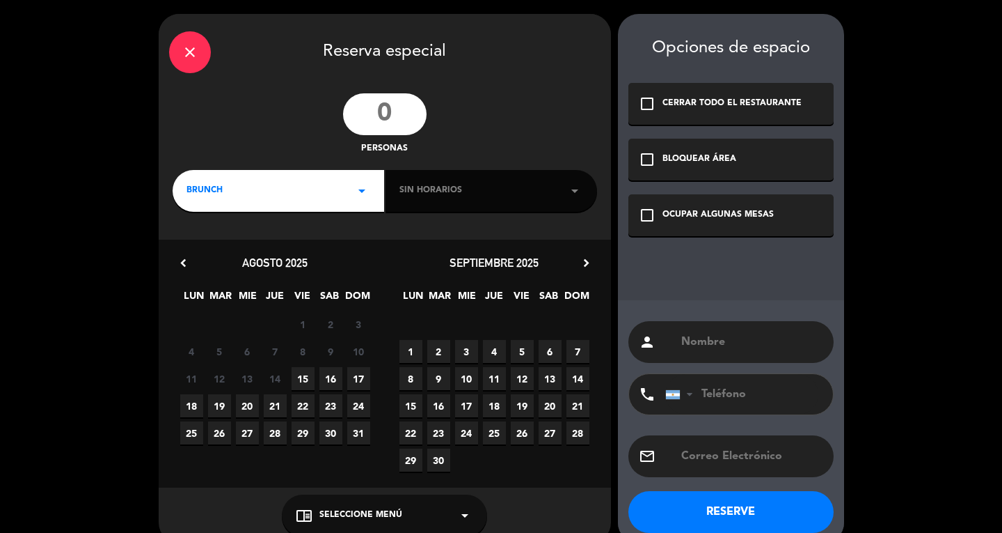 The image size is (1002, 533). I want to click on div: Argentina: +54, so click(682, 394).